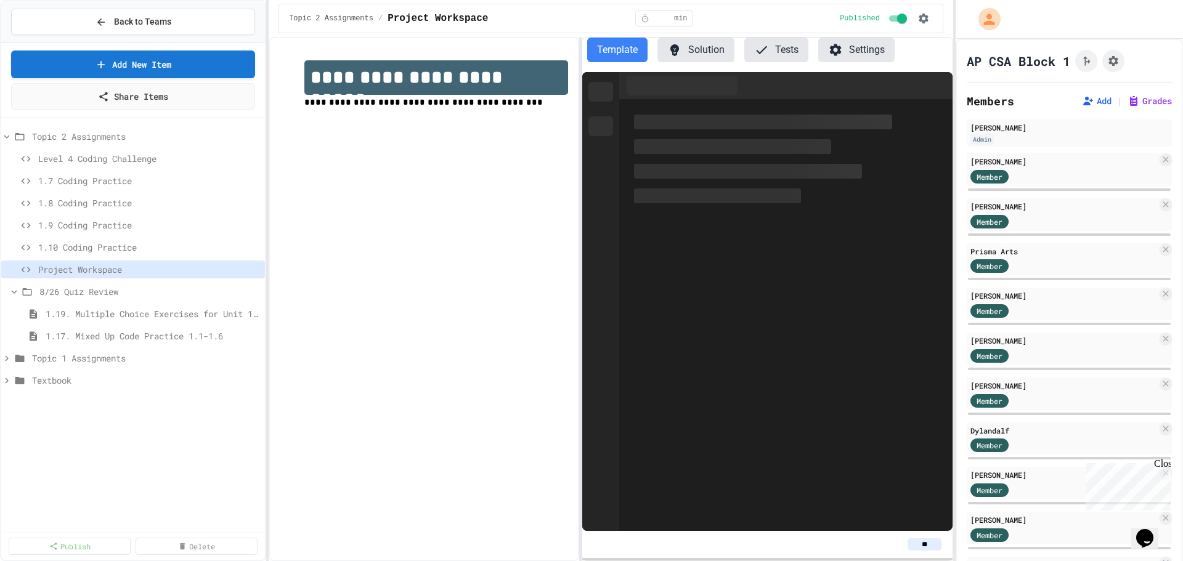 Image resolution: width=1183 pixels, height=561 pixels. What do you see at coordinates (133, 64) in the screenshot?
I see `a: Add New Item` at bounding box center [133, 64].